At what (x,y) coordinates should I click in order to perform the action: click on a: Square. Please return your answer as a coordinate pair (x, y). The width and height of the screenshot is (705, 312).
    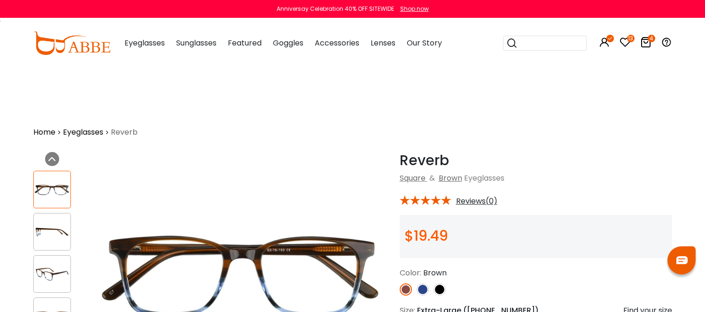
    Looking at the image, I should click on (412, 178).